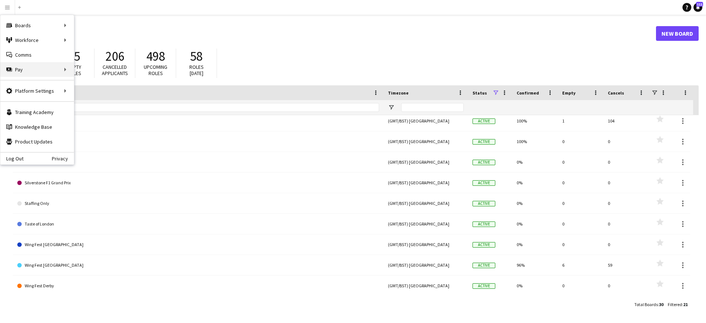 Image resolution: width=706 pixels, height=323 pixels. Describe the element at coordinates (646, 304) in the screenshot. I see `span: Total Boards` at that location.